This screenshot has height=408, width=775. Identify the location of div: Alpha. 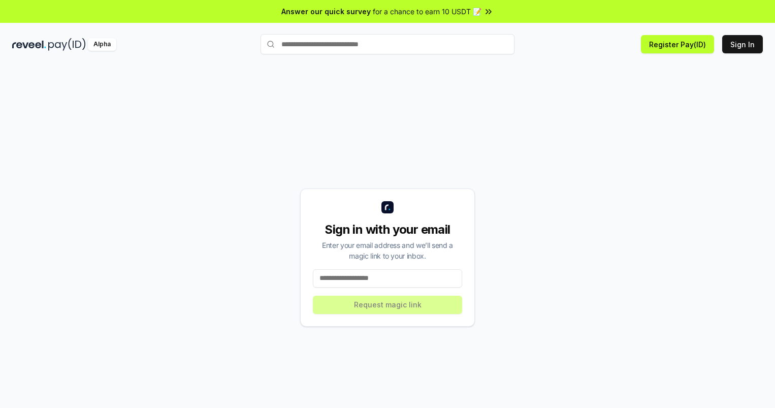
(102, 44).